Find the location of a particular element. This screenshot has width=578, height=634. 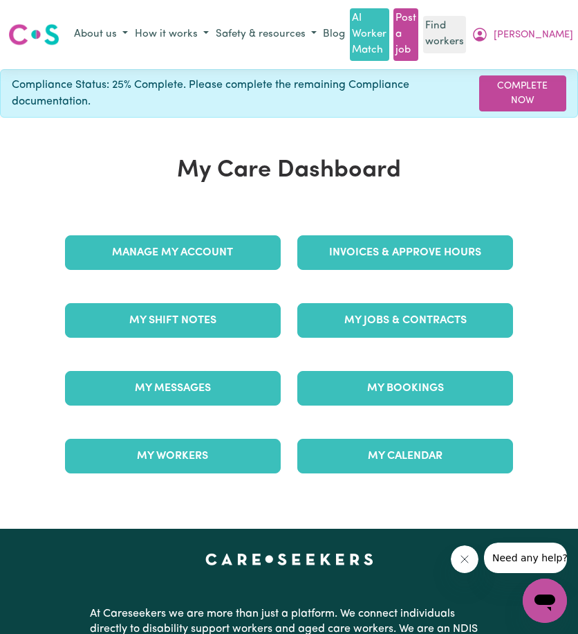

a: My Bookings is located at coordinates (405, 388).